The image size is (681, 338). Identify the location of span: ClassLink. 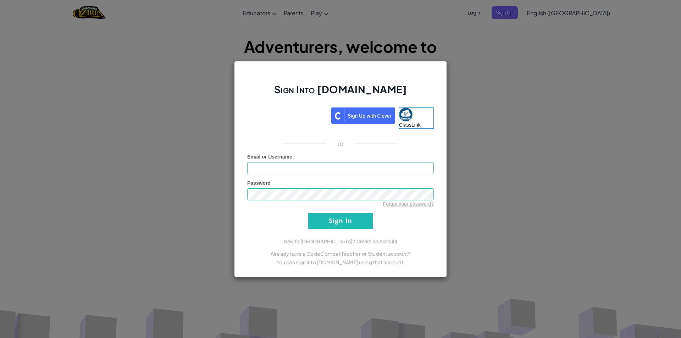
(410, 125).